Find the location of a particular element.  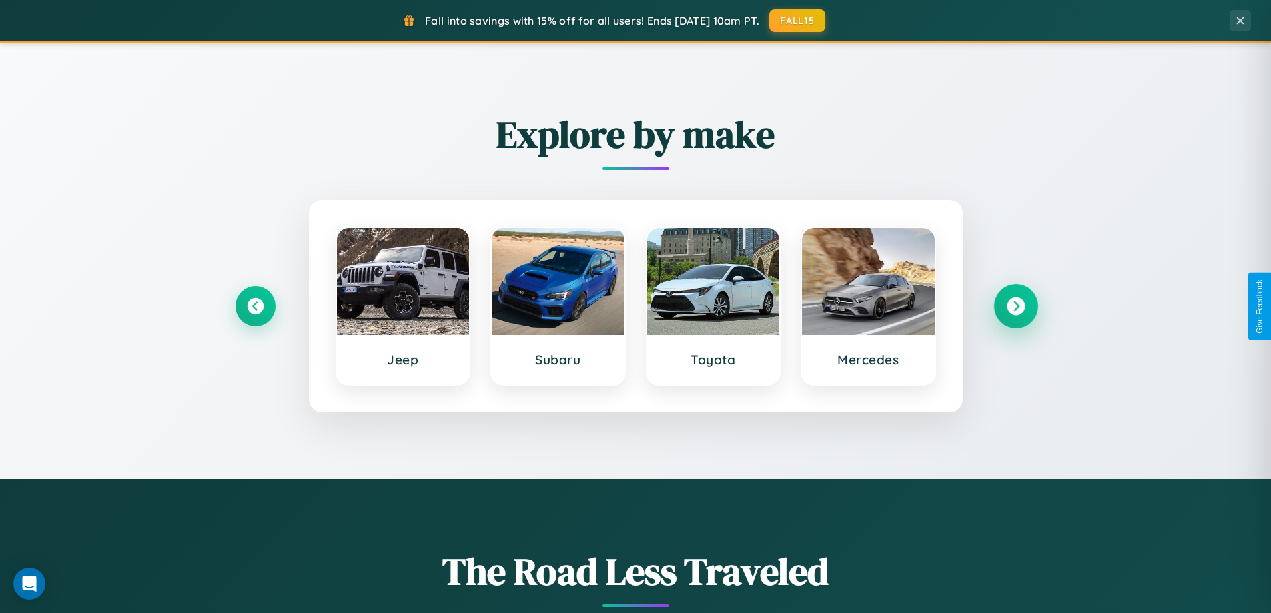

h1: The Road Less Traveled is located at coordinates (636, 571).